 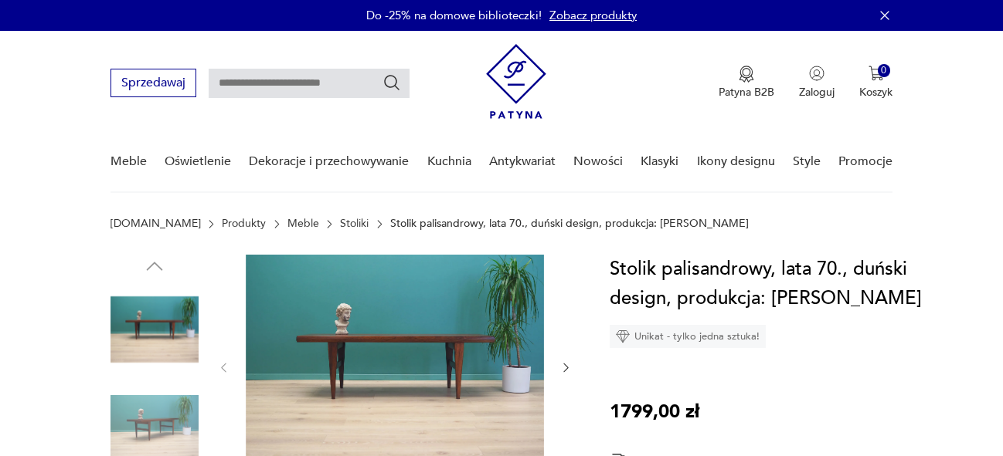 What do you see at coordinates (816, 83) in the screenshot?
I see `button: Zaloguj` at bounding box center [816, 83].